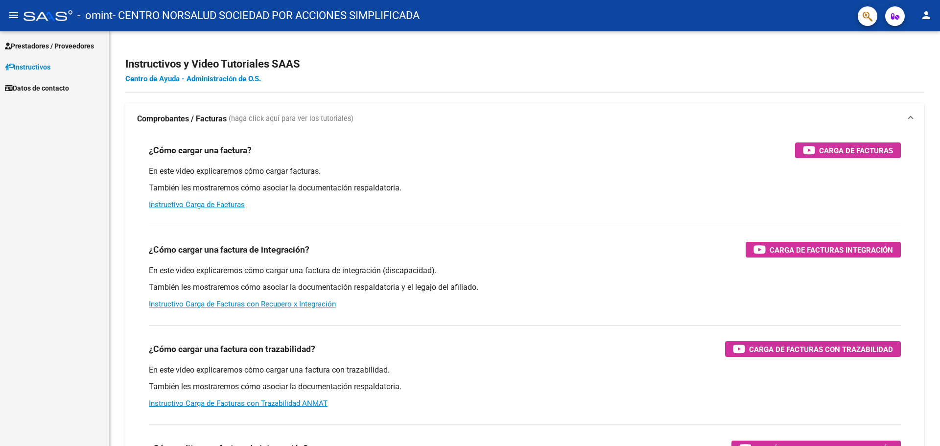 The width and height of the screenshot is (940, 446). I want to click on h3: ¿Cómo cargar una factura con trazabilidad?, so click(232, 349).